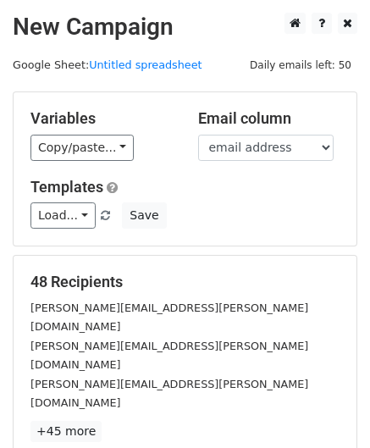  Describe the element at coordinates (108, 64) in the screenshot. I see `small: Google Sheet:` at that location.